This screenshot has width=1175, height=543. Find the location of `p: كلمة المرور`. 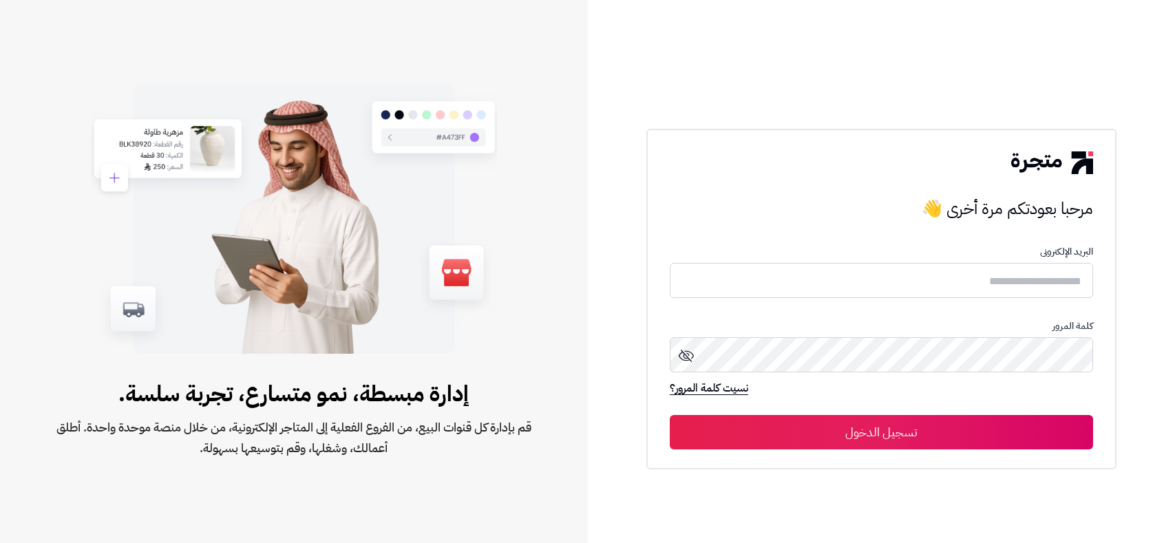

p: كلمة المرور is located at coordinates (881, 326).